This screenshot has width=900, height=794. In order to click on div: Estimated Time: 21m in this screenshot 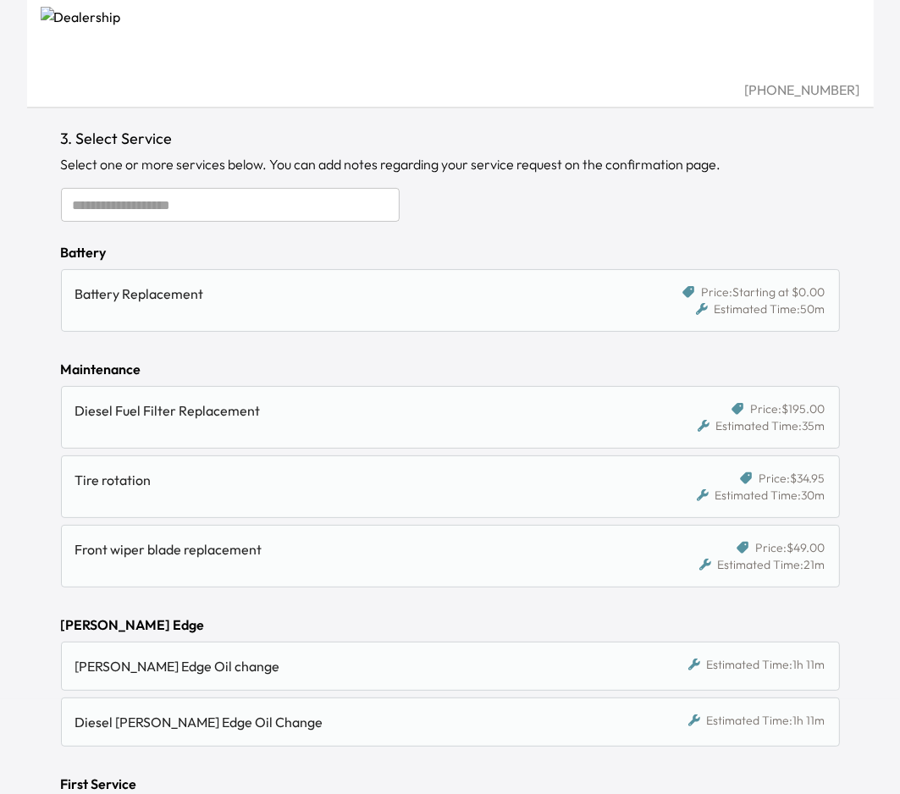, I will do `click(762, 565)`.